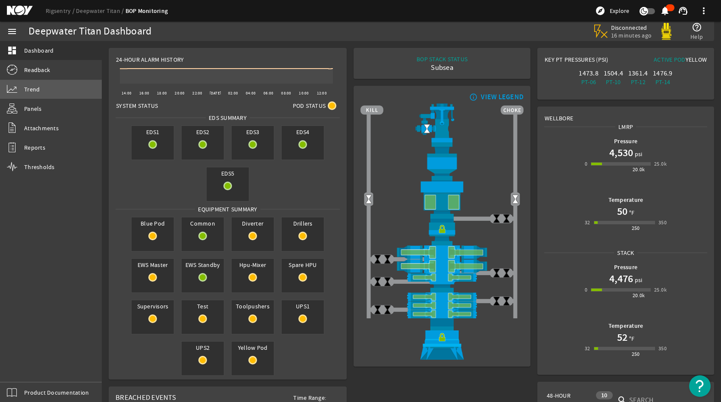  I want to click on span: Spare HPU, so click(303, 265).